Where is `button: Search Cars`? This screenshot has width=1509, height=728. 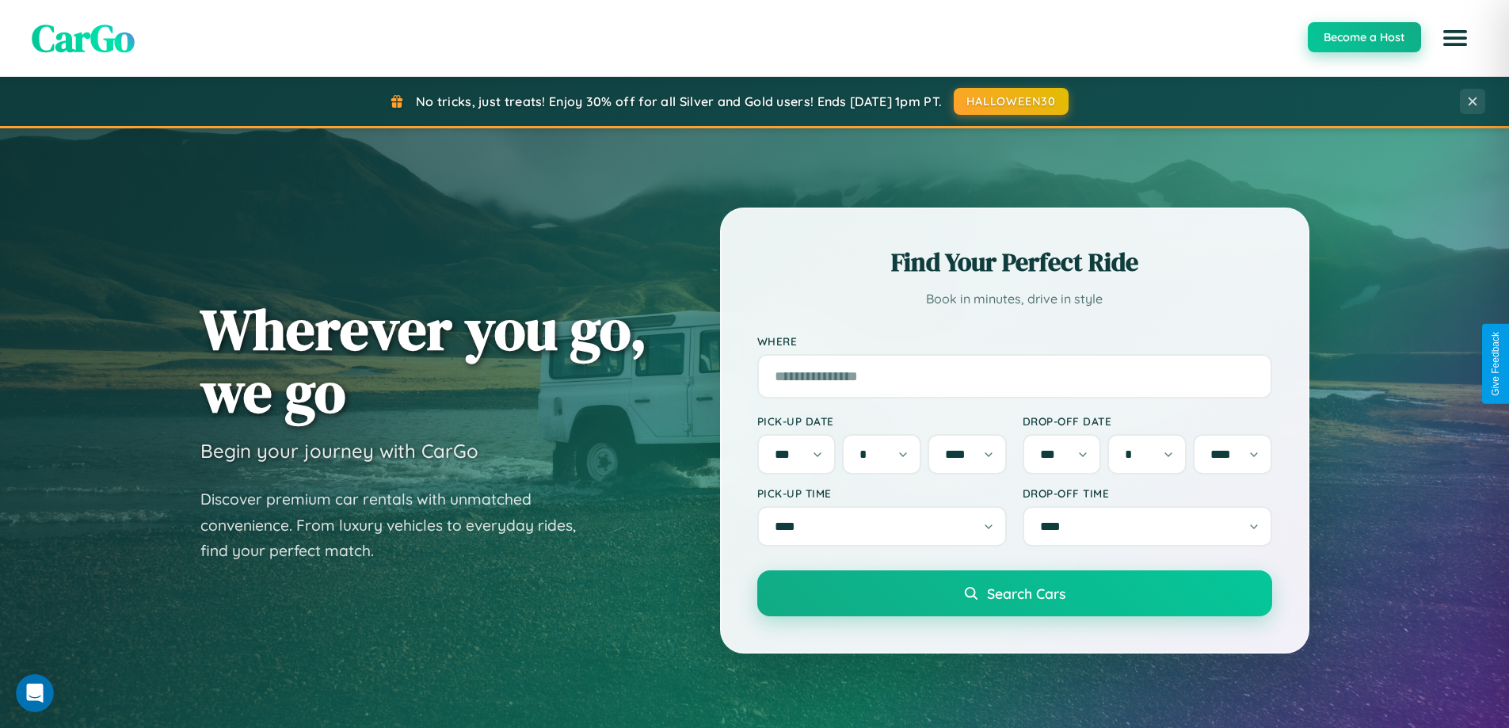 button: Search Cars is located at coordinates (1015, 593).